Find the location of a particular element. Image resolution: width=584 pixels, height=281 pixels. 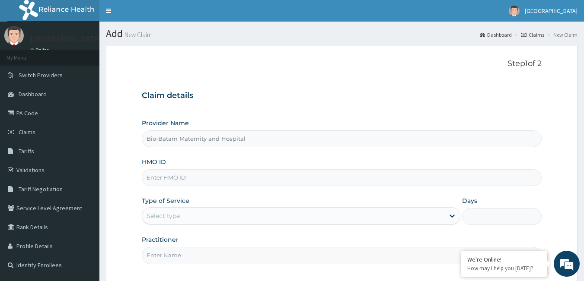

span: Dashboard is located at coordinates (32, 94).